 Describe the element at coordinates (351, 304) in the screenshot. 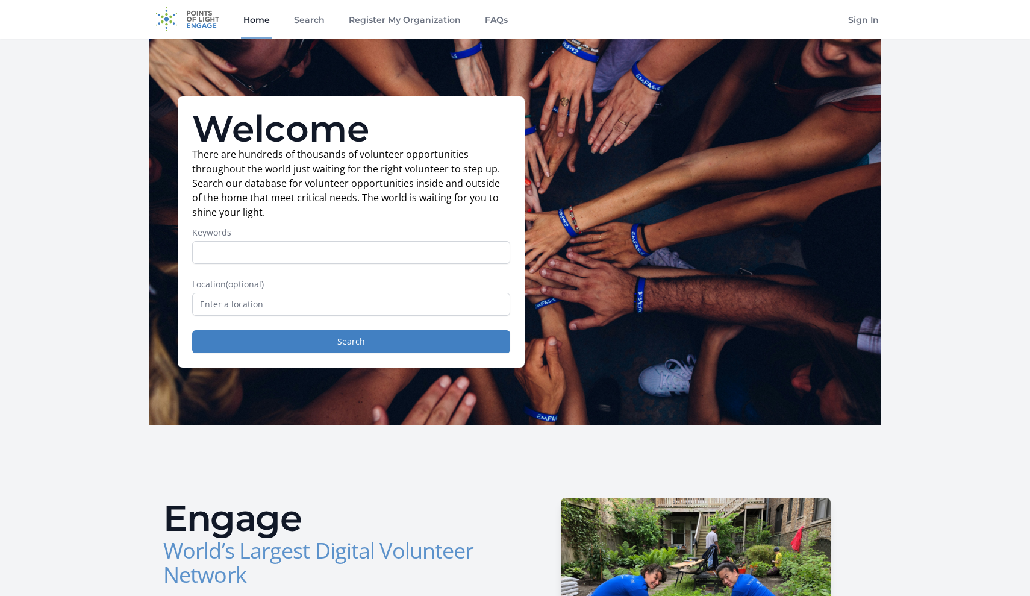

I see `input: Enter a location` at that location.